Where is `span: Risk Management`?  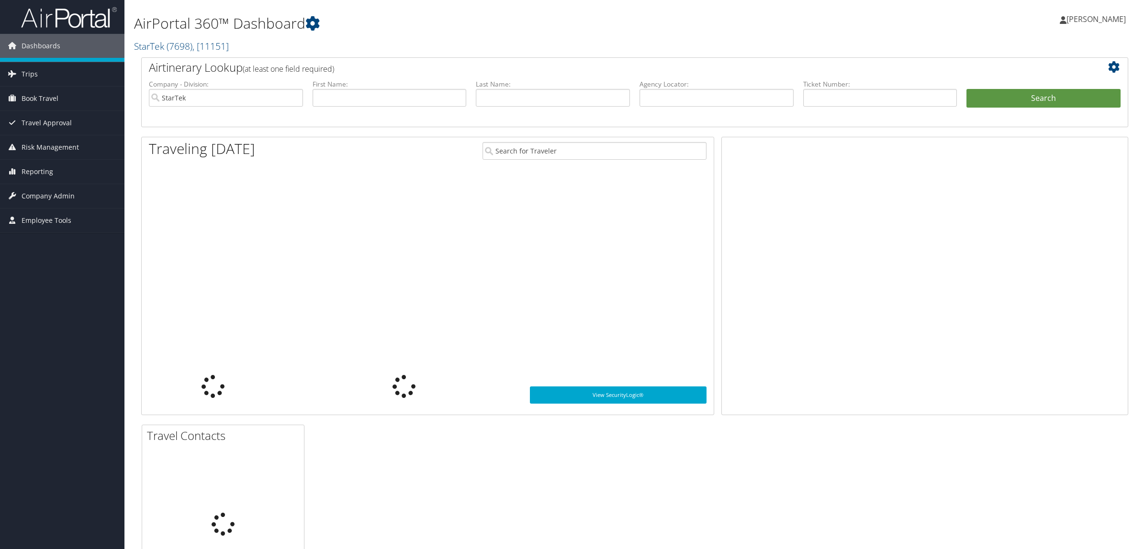 span: Risk Management is located at coordinates (50, 147).